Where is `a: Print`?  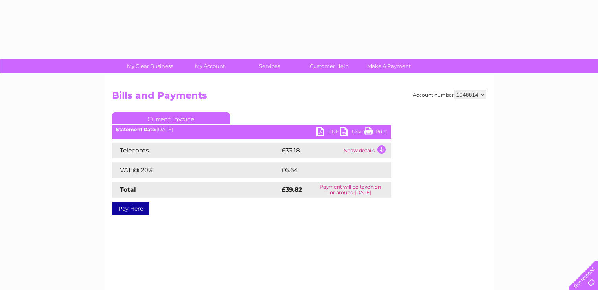
a: Print is located at coordinates (375, 132).